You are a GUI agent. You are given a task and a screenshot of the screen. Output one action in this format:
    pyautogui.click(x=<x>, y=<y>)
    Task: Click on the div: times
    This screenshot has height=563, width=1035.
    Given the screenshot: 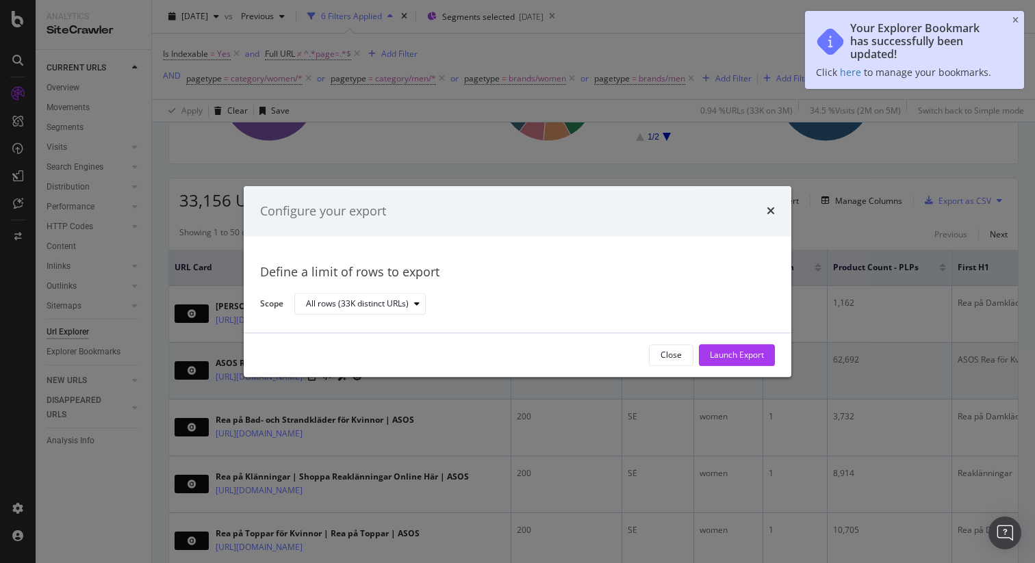 What is the action you would take?
    pyautogui.click(x=771, y=211)
    